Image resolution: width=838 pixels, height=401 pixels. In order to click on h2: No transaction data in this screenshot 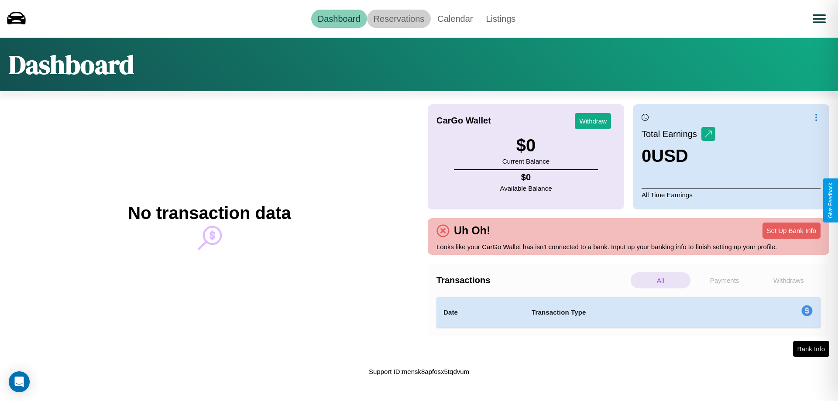, I will do `click(209, 213)`.